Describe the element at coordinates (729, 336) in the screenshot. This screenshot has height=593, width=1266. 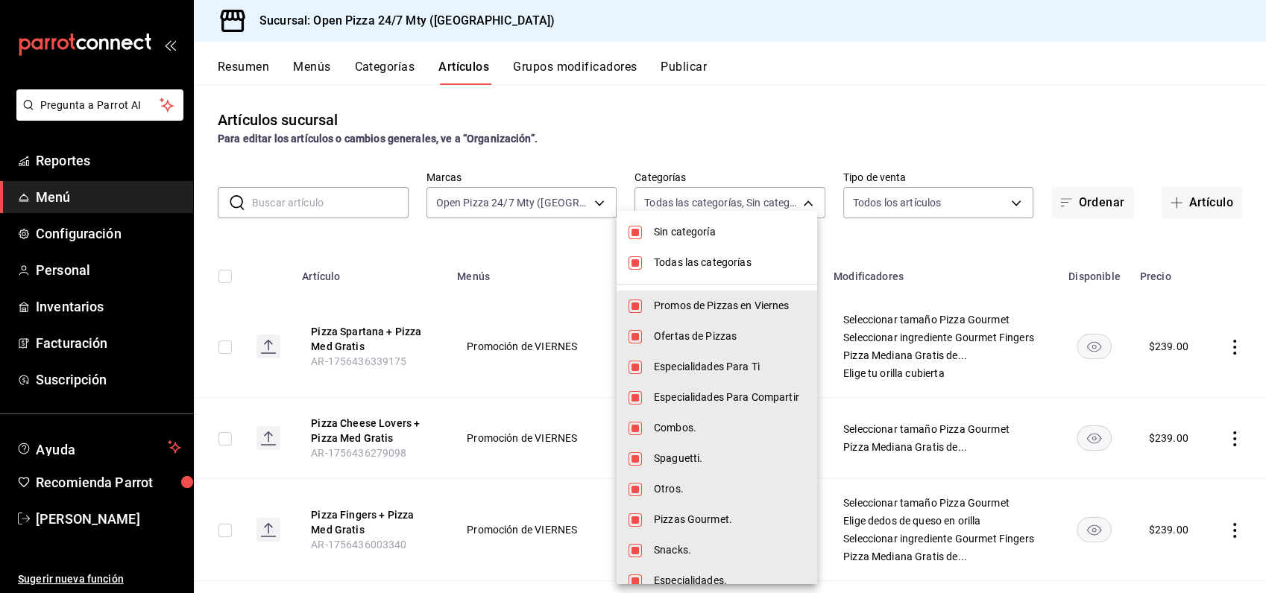
I see `span: Ofertas de Pizzas` at that location.